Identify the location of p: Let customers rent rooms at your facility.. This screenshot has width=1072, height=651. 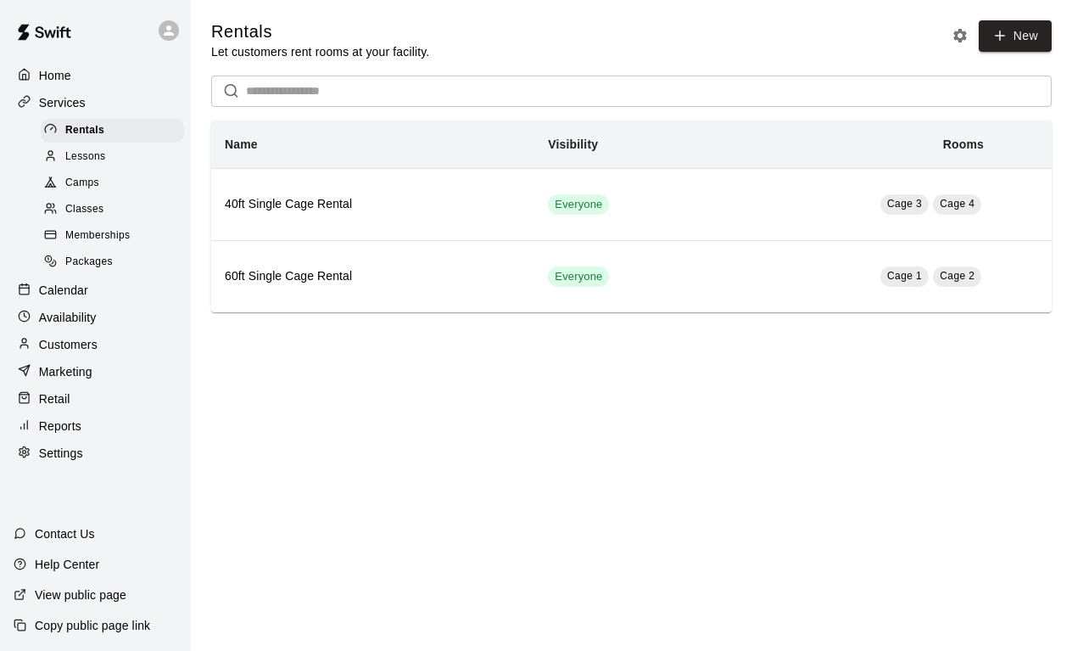
(320, 52).